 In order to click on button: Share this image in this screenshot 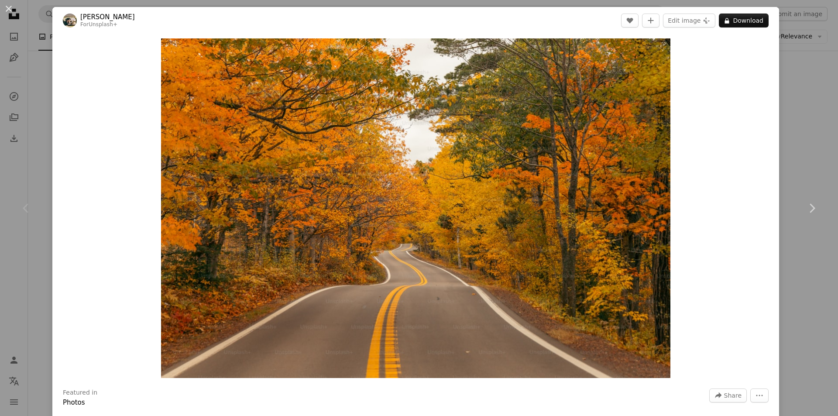, I will do `click(728, 395)`.